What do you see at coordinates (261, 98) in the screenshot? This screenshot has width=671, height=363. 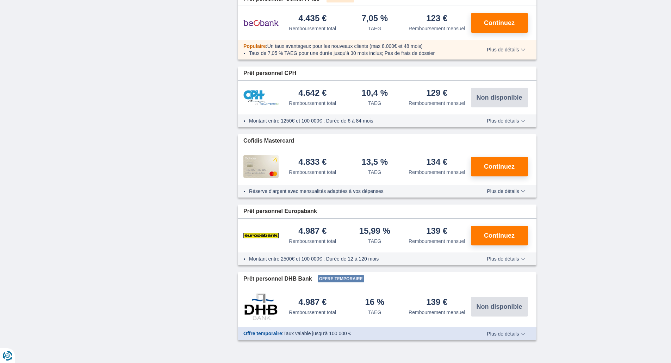 I see `img: pret personnel CPH Banque` at bounding box center [261, 98].